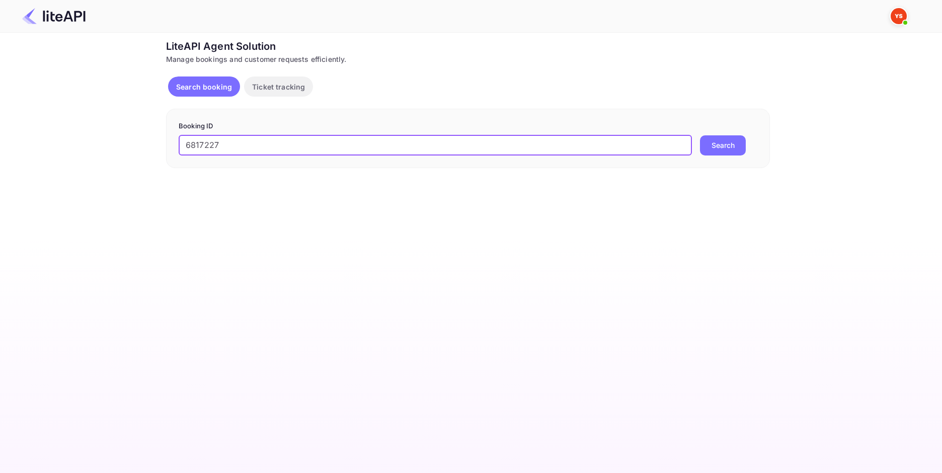 The image size is (942, 473). What do you see at coordinates (898, 16) in the screenshot?
I see `img: Yandex Support` at bounding box center [898, 16].